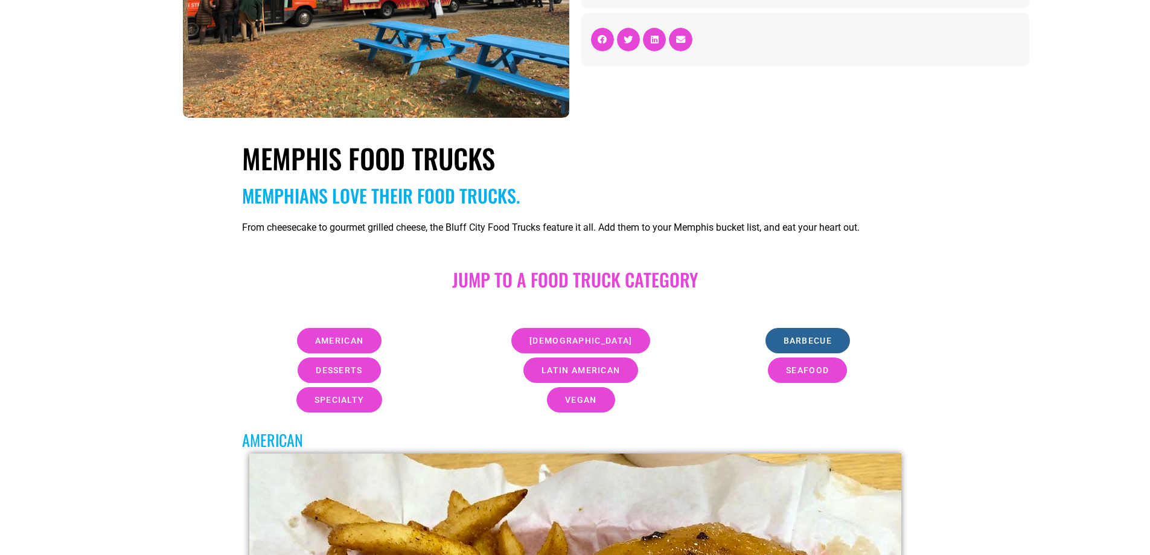  I want to click on a: vegan, so click(581, 400).